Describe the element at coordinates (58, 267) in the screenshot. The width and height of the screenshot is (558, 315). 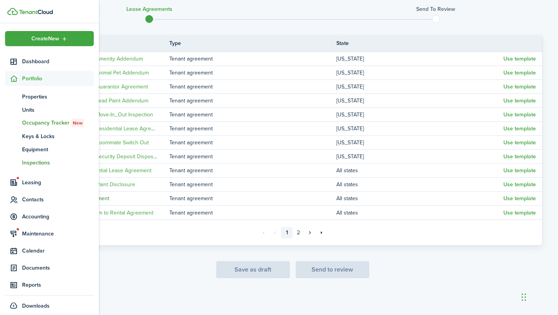
I see `span: Documents` at that location.